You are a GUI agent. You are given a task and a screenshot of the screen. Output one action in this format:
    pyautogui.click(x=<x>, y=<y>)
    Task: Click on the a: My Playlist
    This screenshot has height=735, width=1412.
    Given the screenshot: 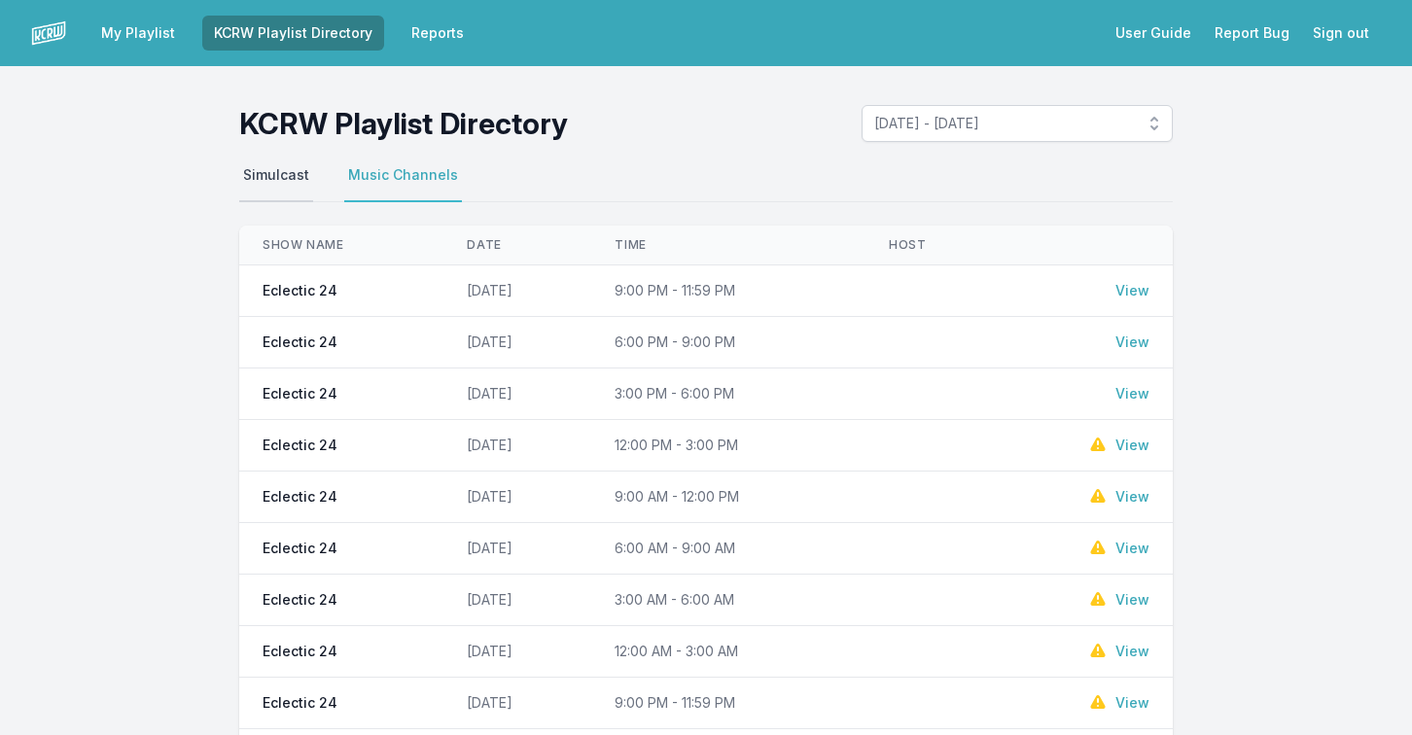 What is the action you would take?
    pyautogui.click(x=138, y=33)
    